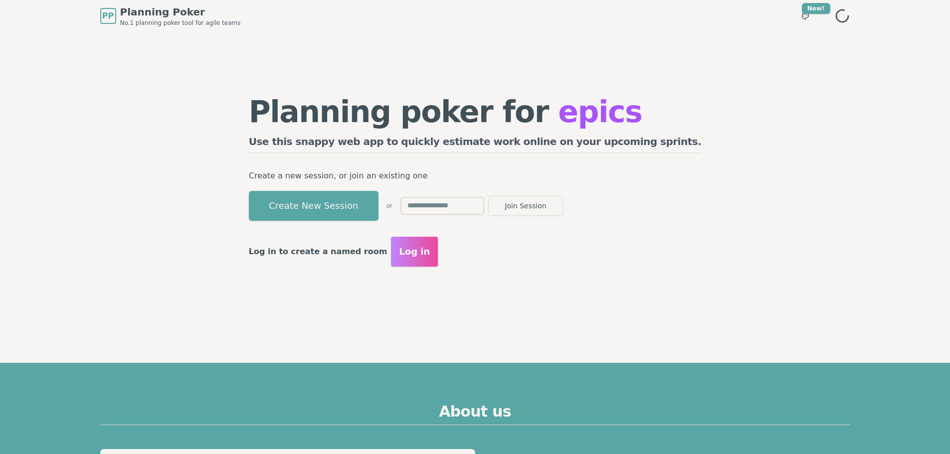  I want to click on p: Create a new session, or join an existing one, so click(475, 176).